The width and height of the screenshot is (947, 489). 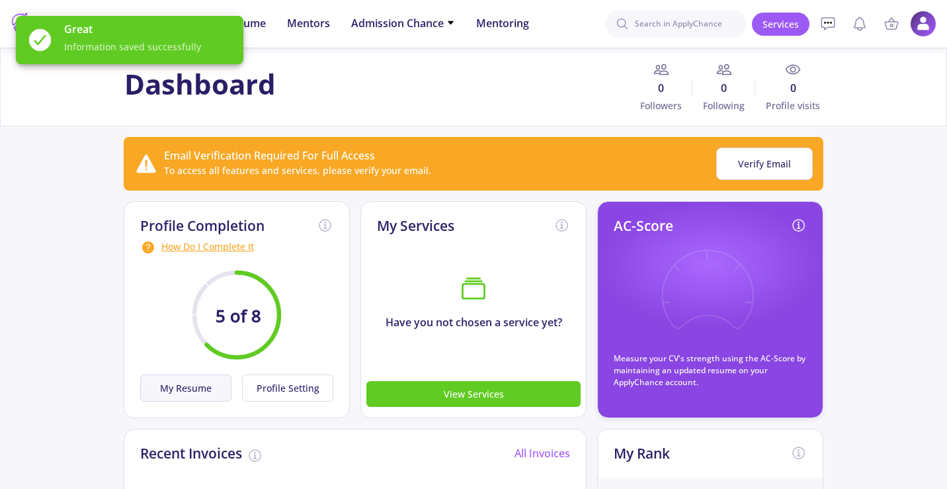 What do you see at coordinates (189, 388) in the screenshot?
I see `a: My Resume` at bounding box center [189, 388].